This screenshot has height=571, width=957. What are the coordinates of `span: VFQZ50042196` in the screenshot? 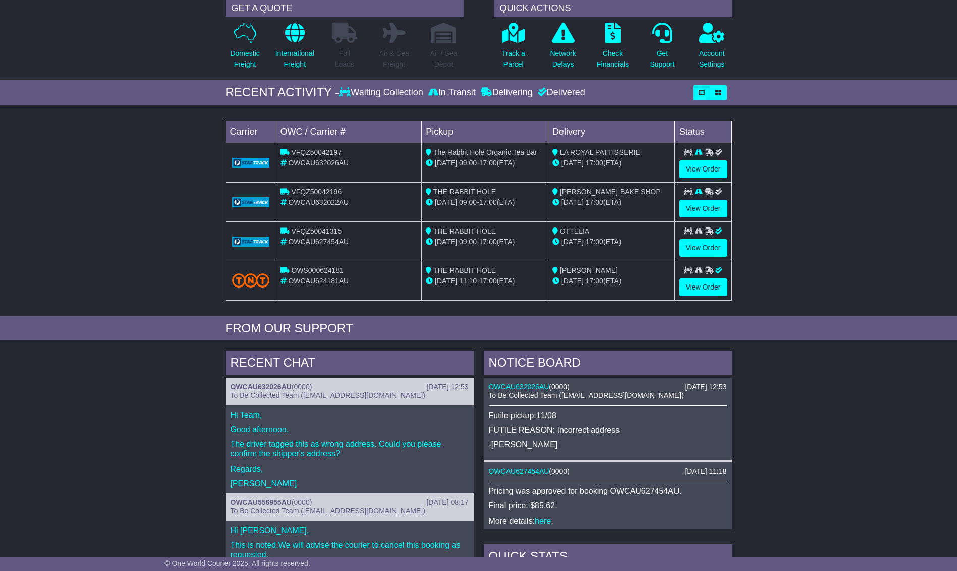 It's located at (316, 192).